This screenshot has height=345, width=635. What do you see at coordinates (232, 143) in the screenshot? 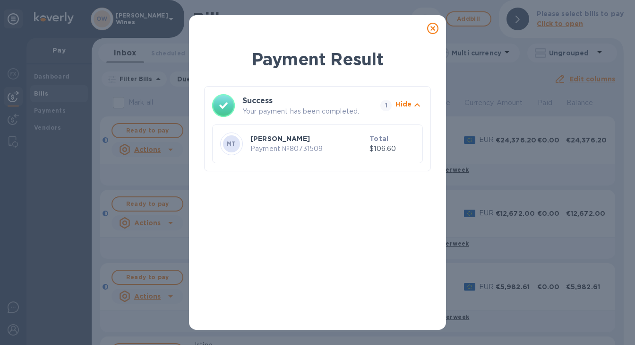
I see `b: MT` at bounding box center [232, 143].